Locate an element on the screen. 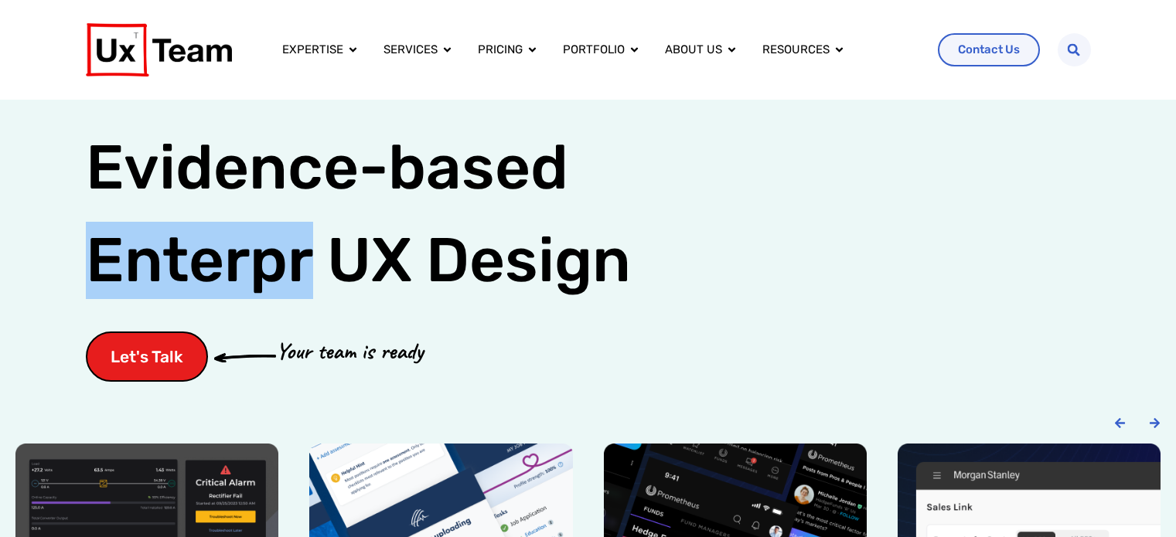 The height and width of the screenshot is (537, 1176). img: arrow-cta is located at coordinates (245, 357).